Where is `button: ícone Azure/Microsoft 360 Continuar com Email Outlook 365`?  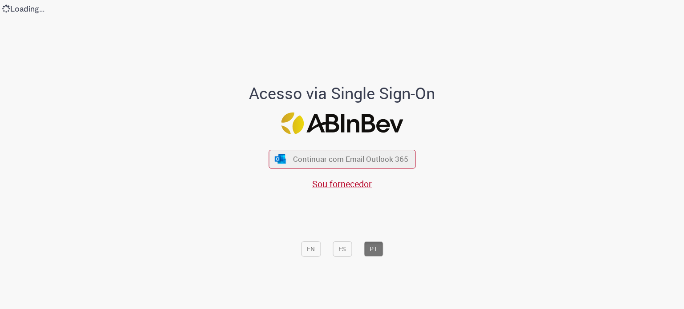
button: ícone Azure/Microsoft 360 Continuar com Email Outlook 365 is located at coordinates (342, 159).